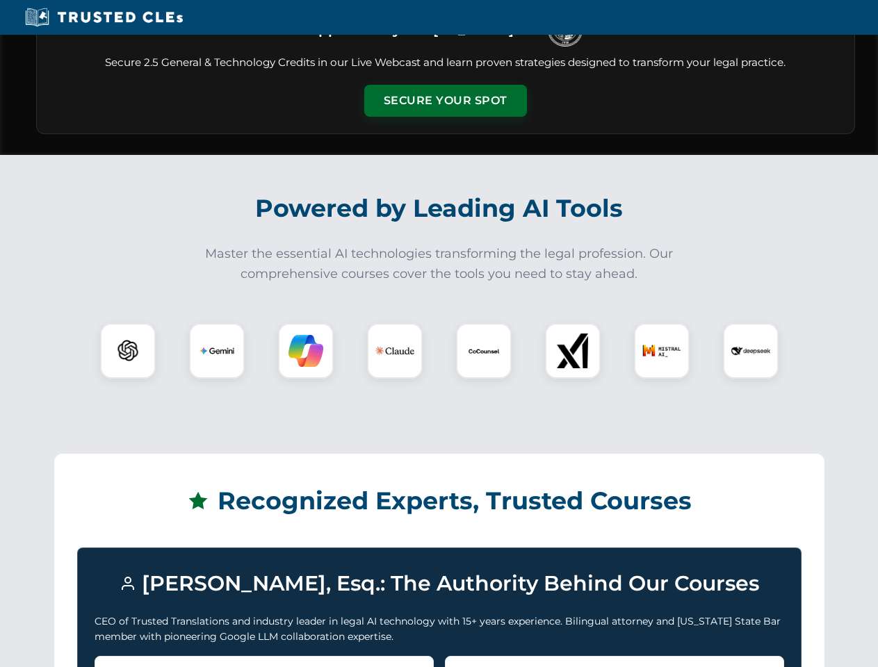 This screenshot has width=878, height=667. What do you see at coordinates (217, 351) in the screenshot?
I see `div: Gemini` at bounding box center [217, 351].